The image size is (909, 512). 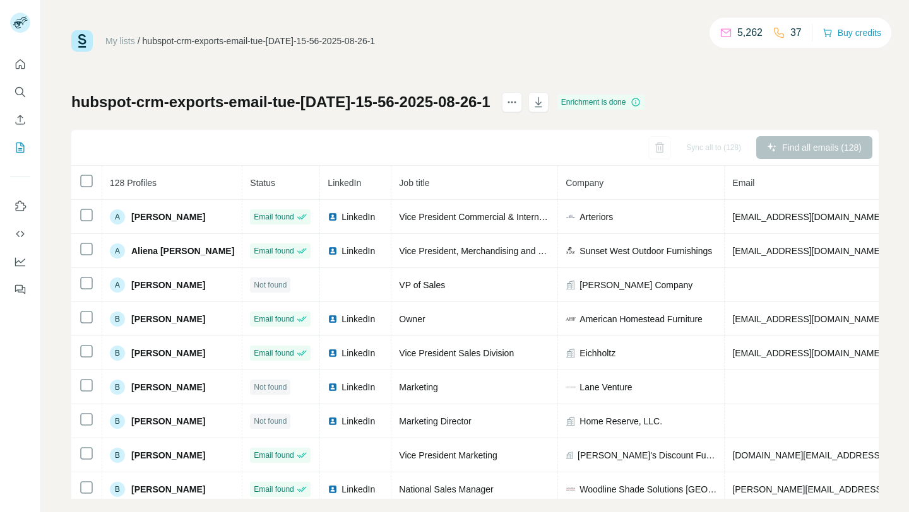 What do you see at coordinates (20, 92) in the screenshot?
I see `button: Search` at bounding box center [20, 92].